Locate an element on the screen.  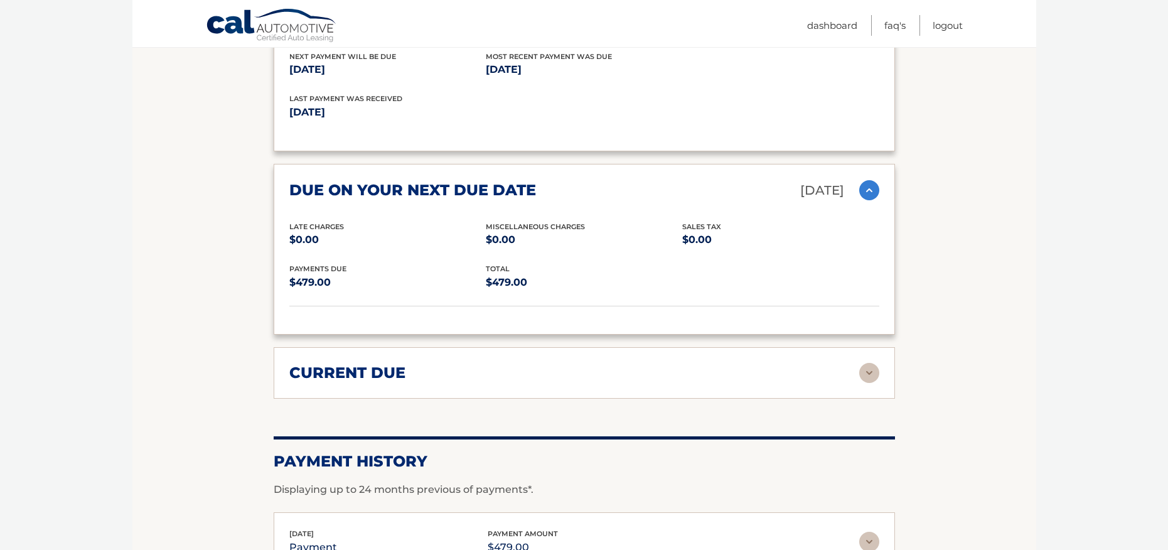
span: Most Recent Payment Was Due is located at coordinates (548, 56).